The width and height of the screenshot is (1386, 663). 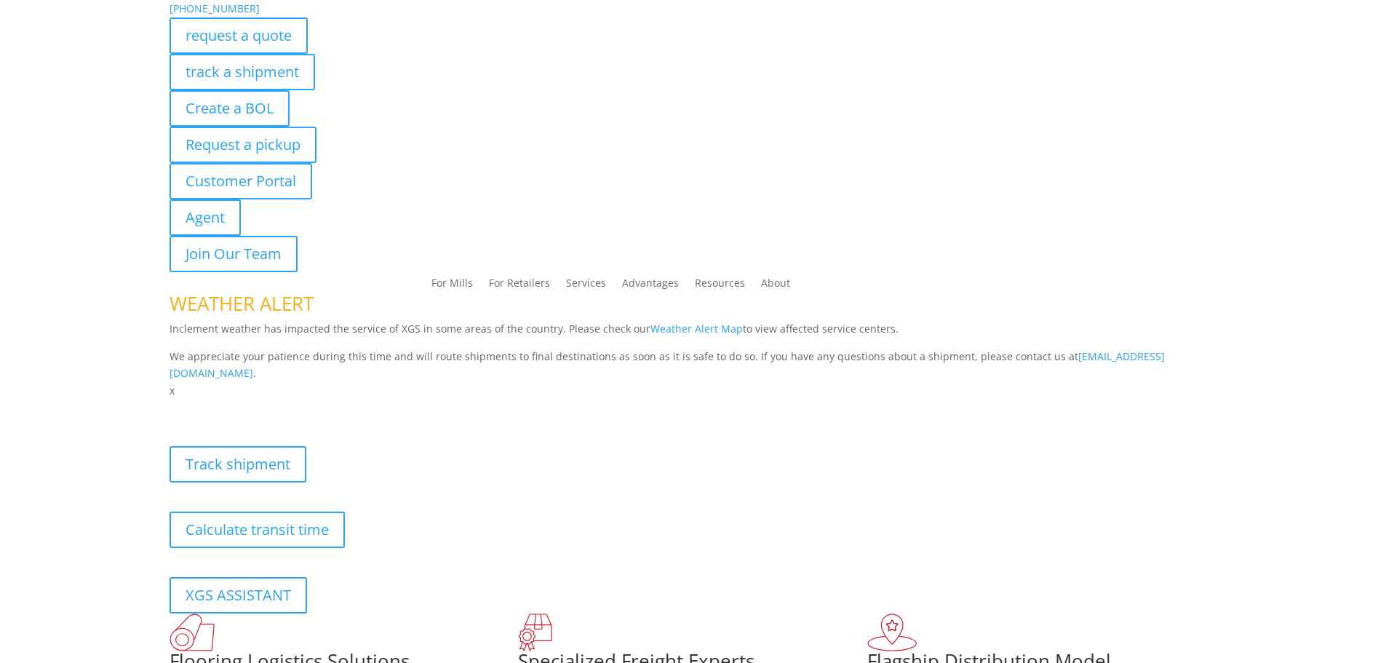 What do you see at coordinates (205, 218) in the screenshot?
I see `a: Agent` at bounding box center [205, 218].